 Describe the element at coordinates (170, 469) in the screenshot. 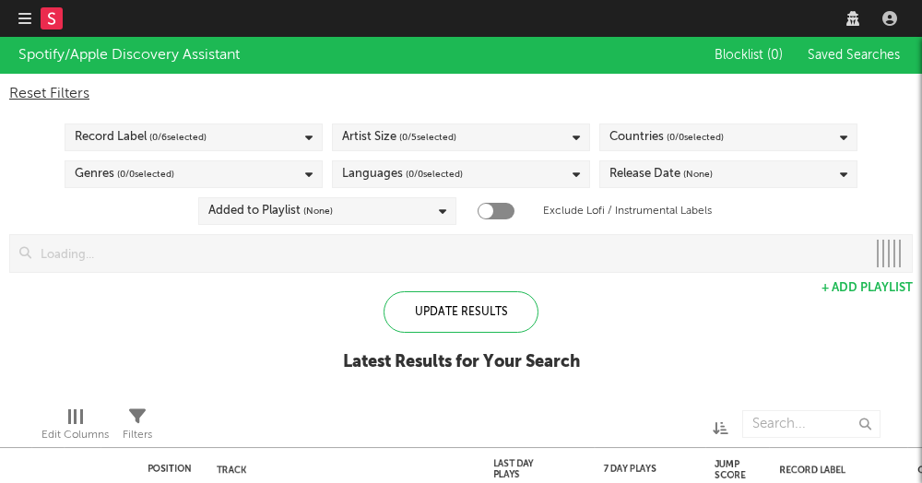

I see `div: Position` at that location.